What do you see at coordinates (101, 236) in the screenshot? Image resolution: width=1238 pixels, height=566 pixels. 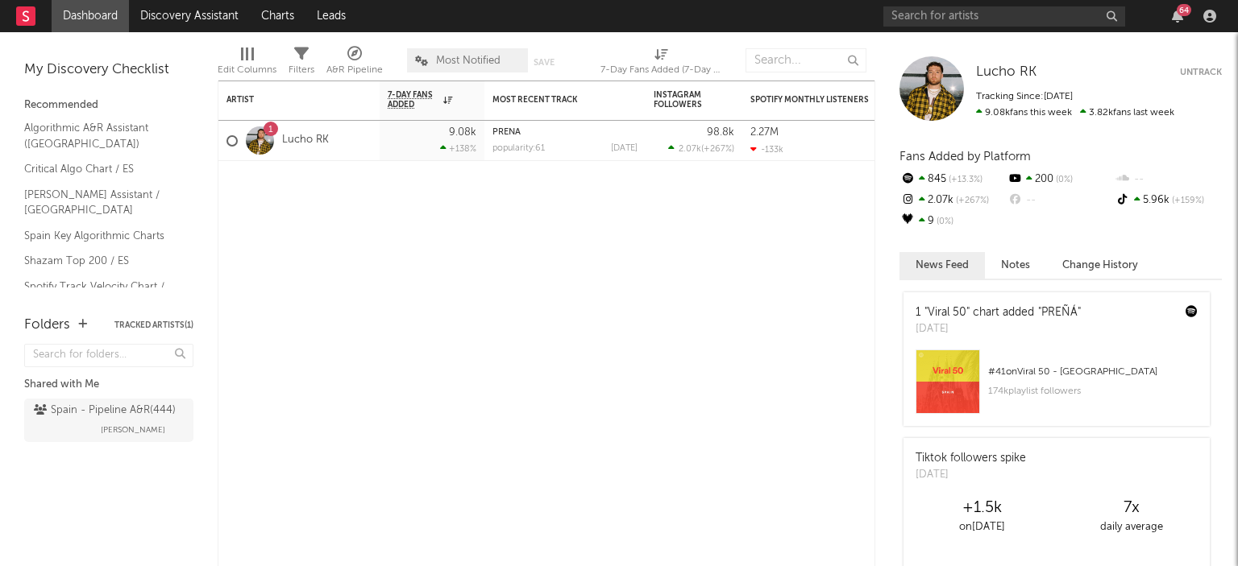 I see `a: Spain Key Algorithmic Charts` at bounding box center [101, 236].